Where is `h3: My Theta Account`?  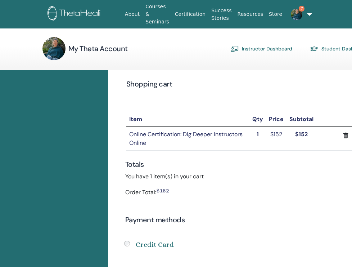
h3: My Theta Account is located at coordinates (98, 49).